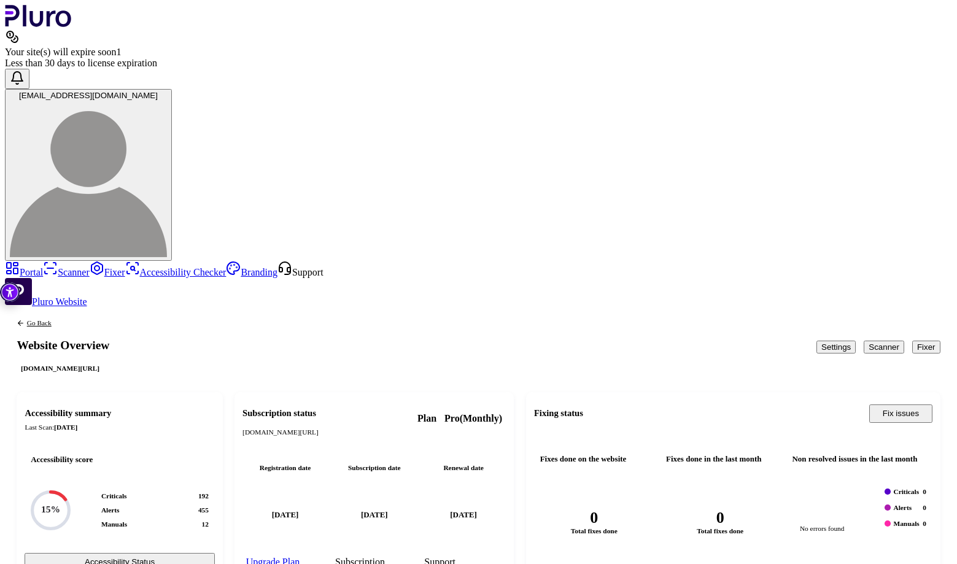  What do you see at coordinates (323, 413) in the screenshot?
I see `h2: Subscription status` at bounding box center [323, 413].